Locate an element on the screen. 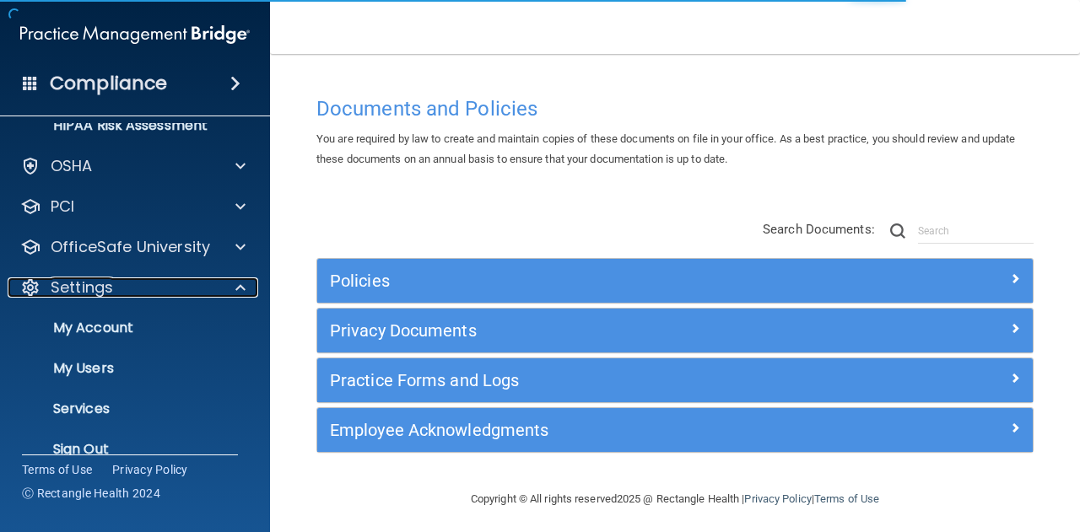 The image size is (1080, 532). p: OfficeSafe University is located at coordinates (130, 247).